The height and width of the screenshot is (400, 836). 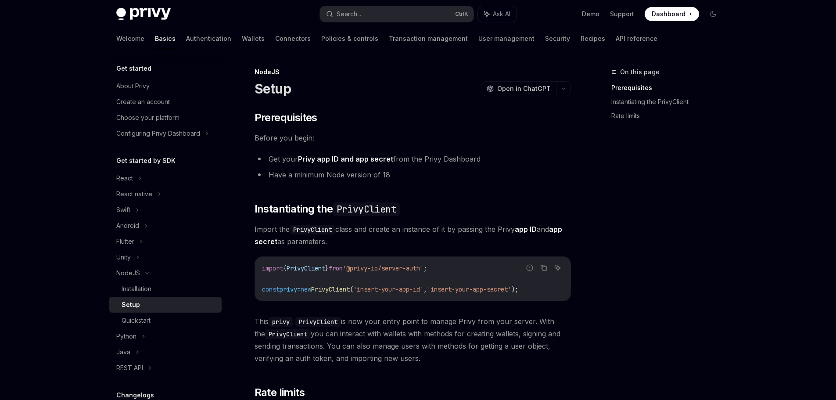 What do you see at coordinates (143, 102) in the screenshot?
I see `div: Create an account` at bounding box center [143, 102].